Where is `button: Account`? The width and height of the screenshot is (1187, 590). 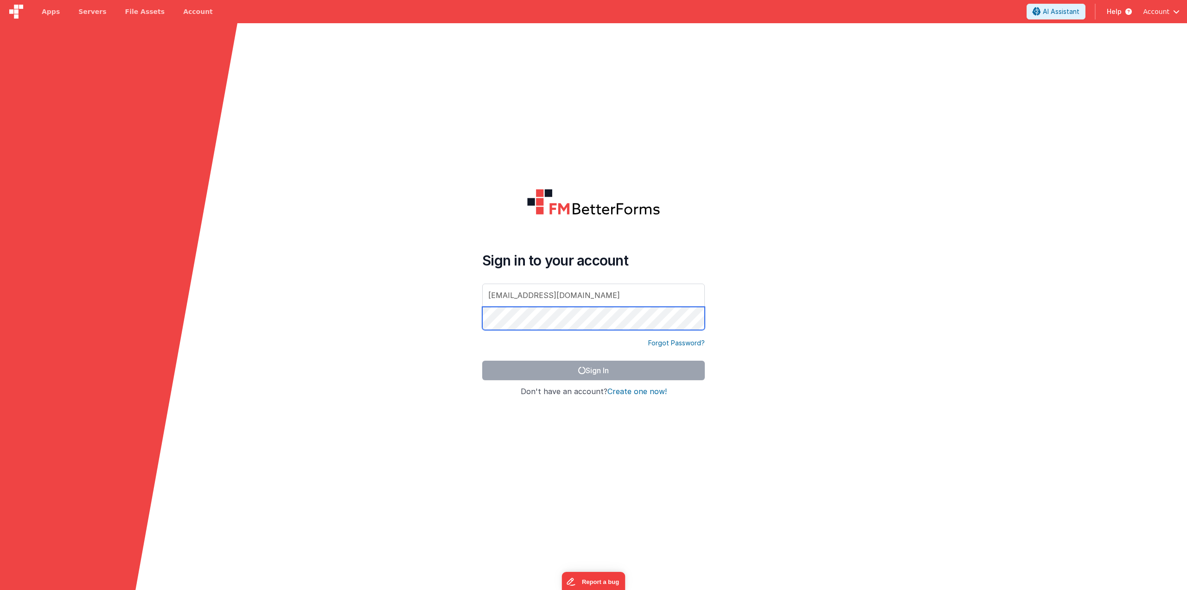
button: Account is located at coordinates (1162, 12).